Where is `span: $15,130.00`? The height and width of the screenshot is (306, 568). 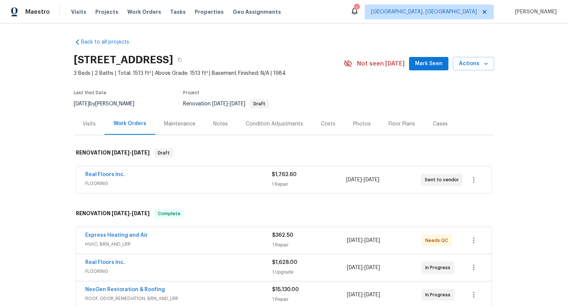
span: $15,130.00 is located at coordinates (285, 290).